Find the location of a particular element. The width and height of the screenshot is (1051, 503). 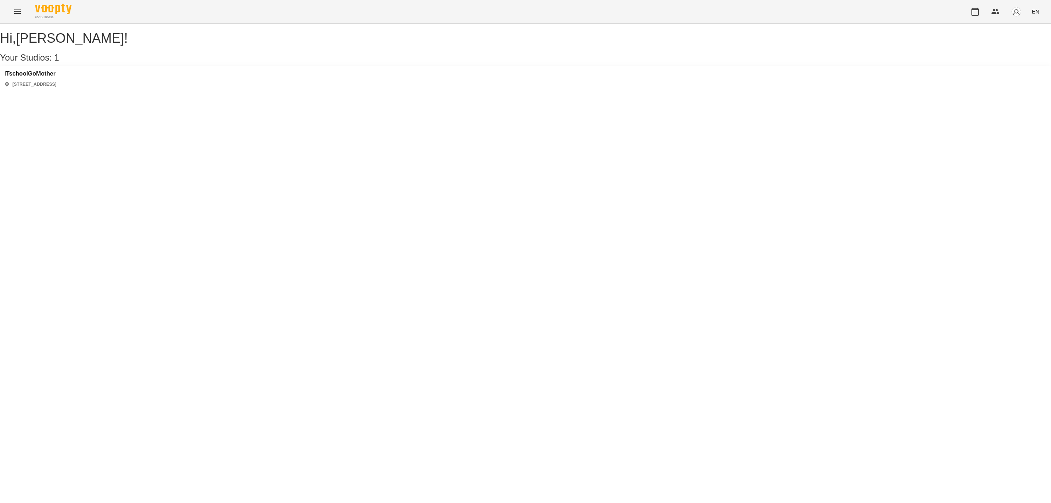

img: Voopty Logo is located at coordinates (53, 9).